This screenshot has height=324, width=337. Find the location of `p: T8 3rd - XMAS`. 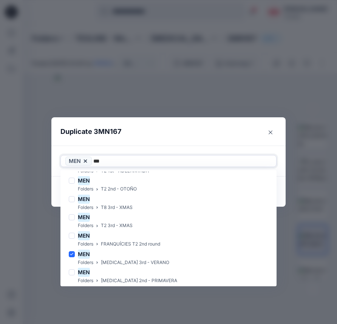

p: T8 3rd - XMAS is located at coordinates (117, 208).